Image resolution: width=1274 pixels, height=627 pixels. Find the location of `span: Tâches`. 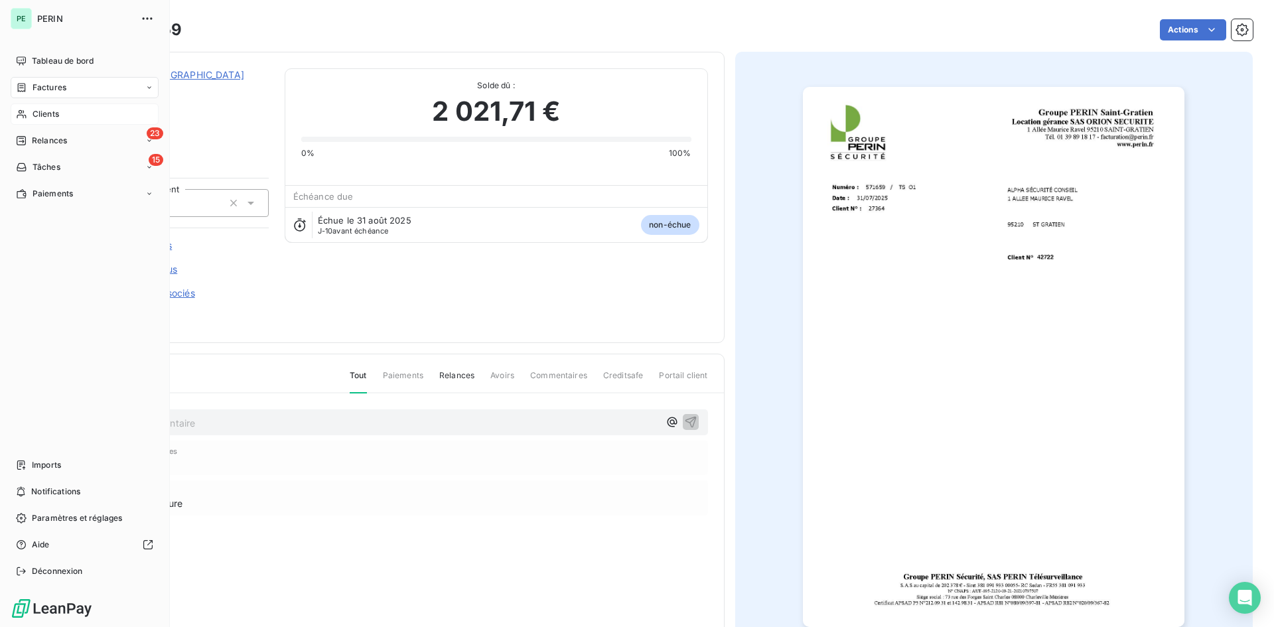

span: Tâches is located at coordinates (46, 167).